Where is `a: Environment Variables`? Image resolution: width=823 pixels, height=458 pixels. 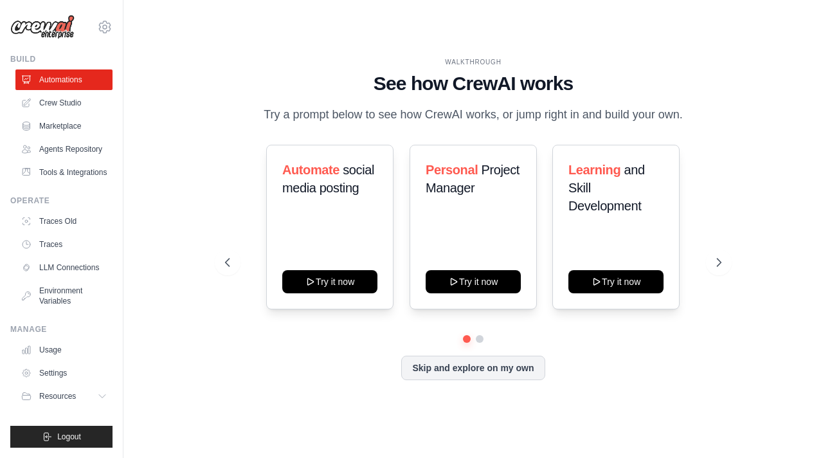 a: Environment Variables is located at coordinates (64, 296).